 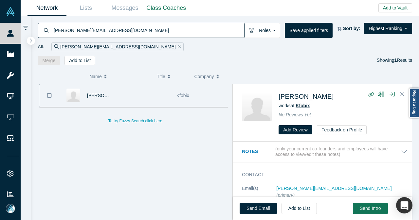 What do you see at coordinates (120, 77) in the screenshot?
I see `button: Name` at bounding box center [120, 77].